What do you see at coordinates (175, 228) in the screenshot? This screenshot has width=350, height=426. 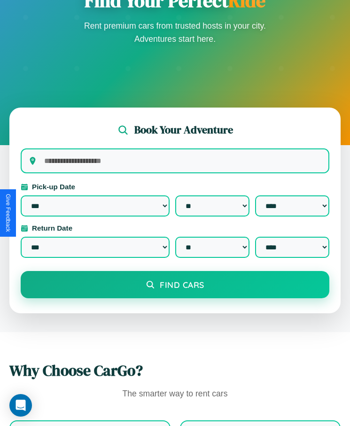 I see `label: Return Date` at bounding box center [175, 228].